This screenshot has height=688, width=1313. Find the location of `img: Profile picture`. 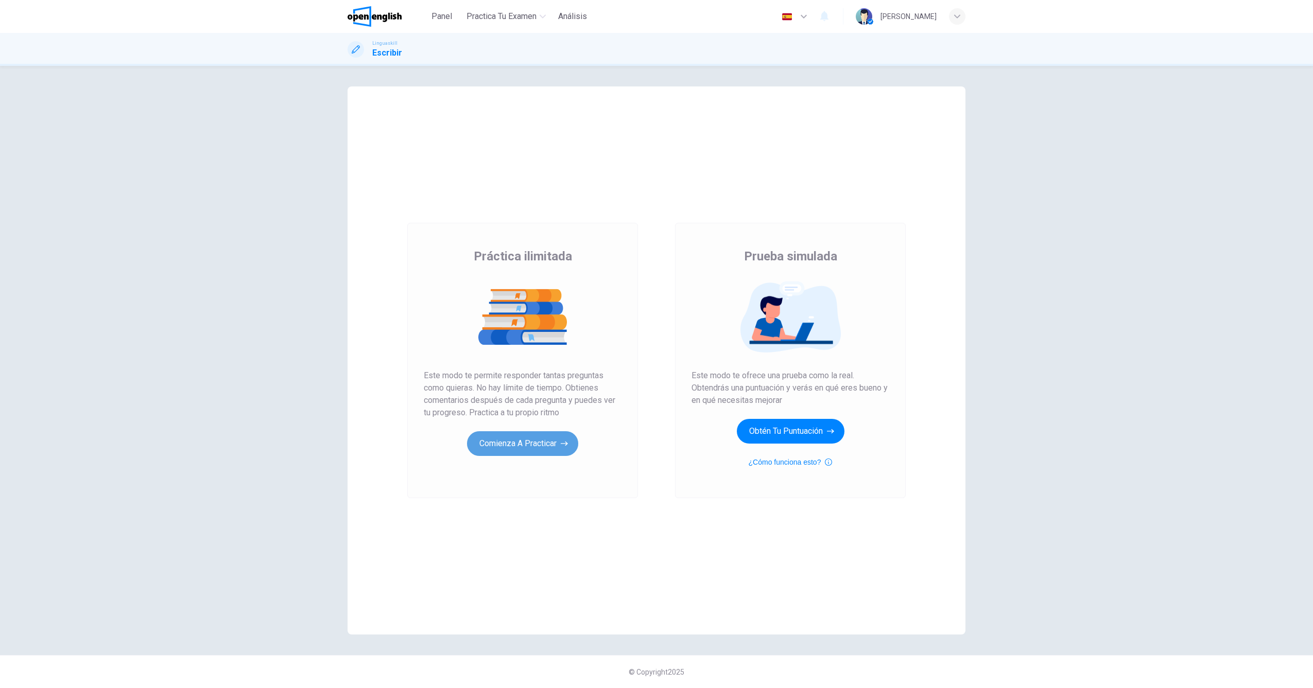

img: Profile picture is located at coordinates (864, 16).